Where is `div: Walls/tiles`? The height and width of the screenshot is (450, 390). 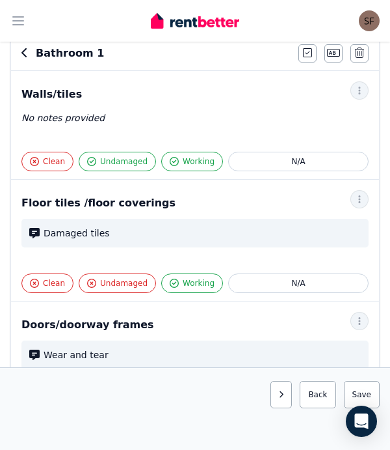
div: Walls/tiles is located at coordinates (195, 94).